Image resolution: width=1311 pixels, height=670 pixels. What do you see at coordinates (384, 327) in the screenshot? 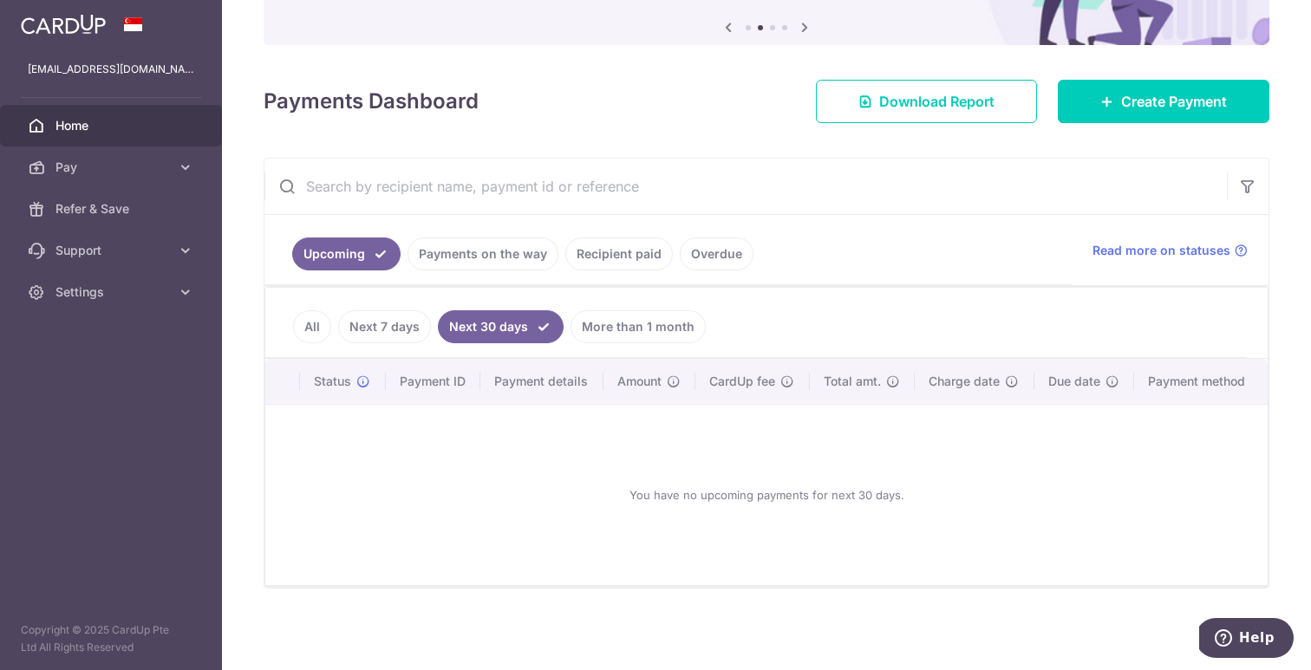
I see `a: Next 7 days` at bounding box center [384, 327].